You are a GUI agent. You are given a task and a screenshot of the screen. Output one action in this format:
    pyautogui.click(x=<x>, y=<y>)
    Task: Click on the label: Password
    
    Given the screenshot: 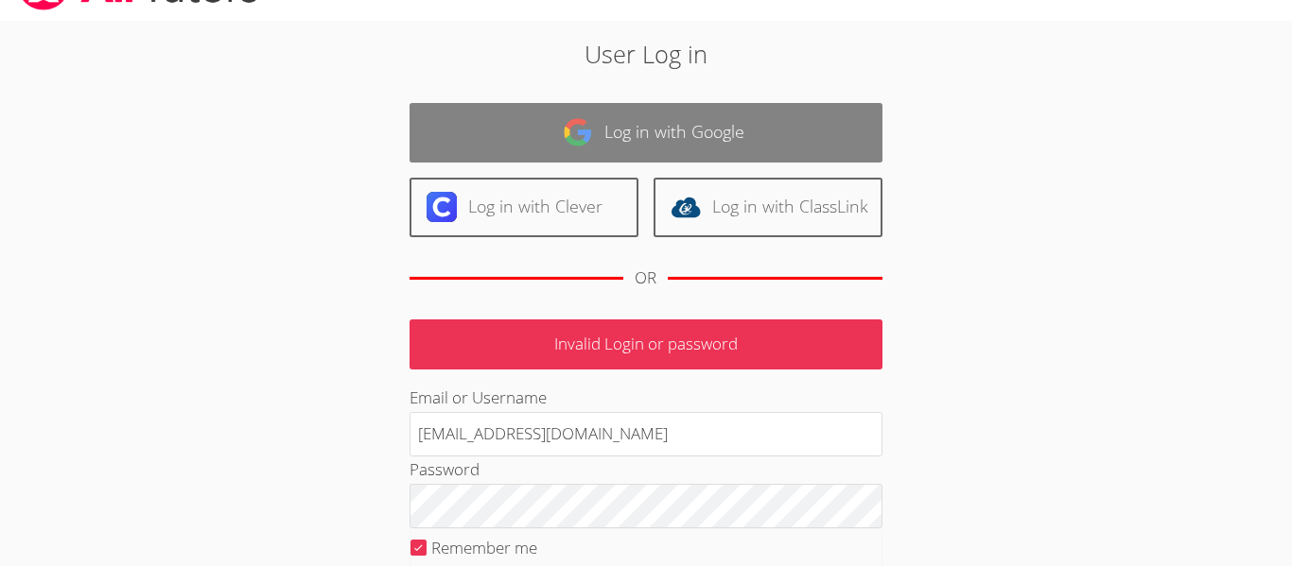 What is the action you would take?
    pyautogui.click(x=444, y=469)
    